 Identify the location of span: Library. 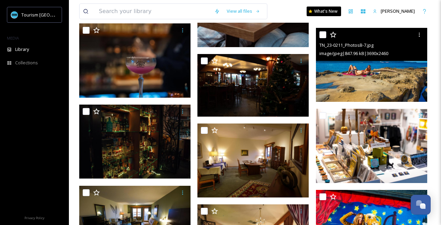
(22, 49).